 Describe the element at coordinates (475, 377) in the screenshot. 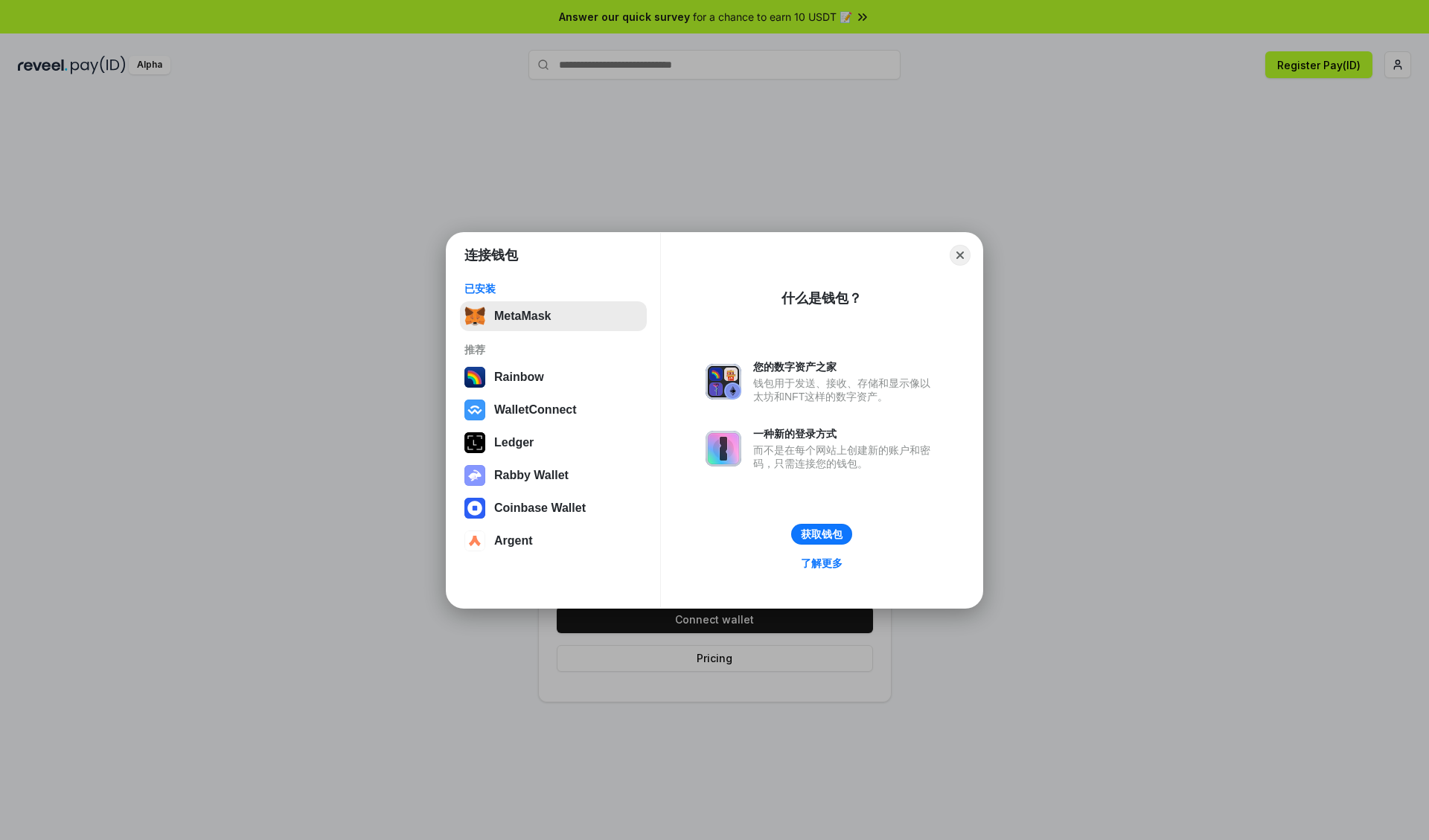

I see `img: svg+xml,%3Csvg%20width%3D%22120%22%20height%3D%22120%22%20viewBox%3D%220%200%20120%20120%22%20fil...` at that location.